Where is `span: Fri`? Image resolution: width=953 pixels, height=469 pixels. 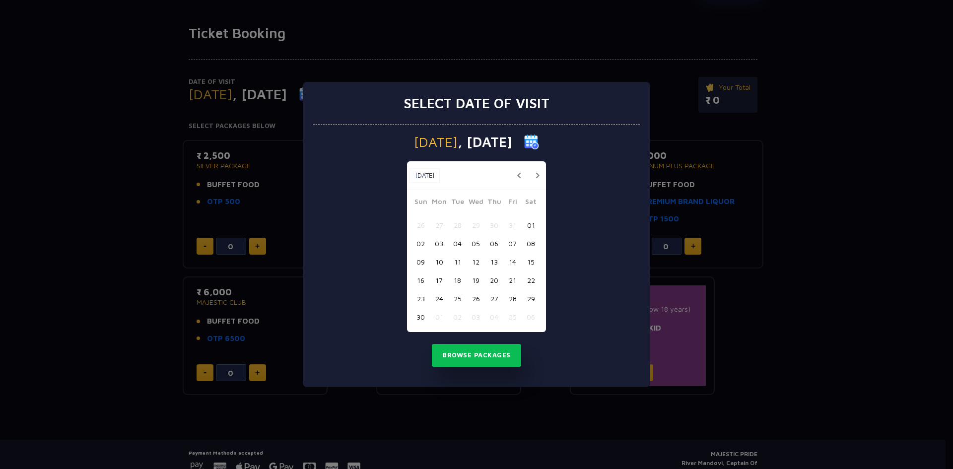
span: Fri is located at coordinates (513, 203).